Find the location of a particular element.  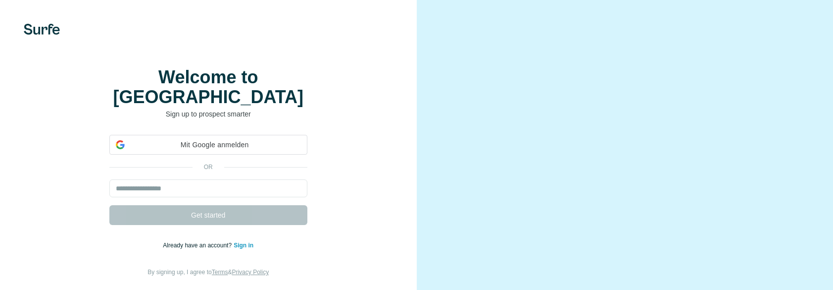

a: Privacy Policy is located at coordinates (250, 272).